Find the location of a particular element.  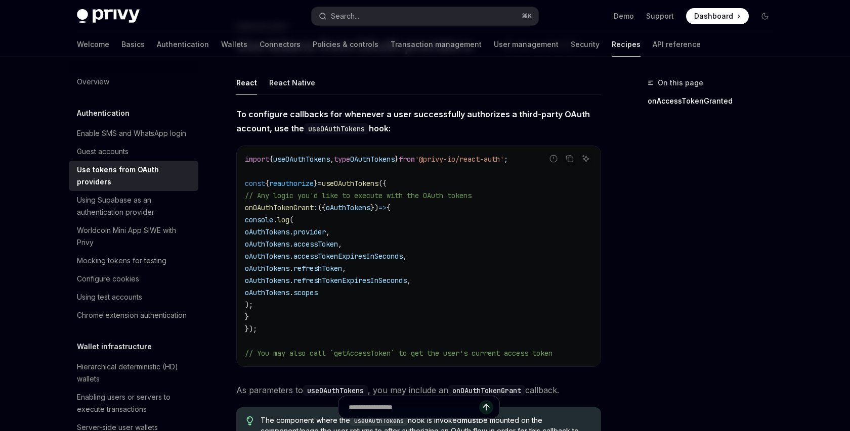

div: React Native is located at coordinates (292, 82).